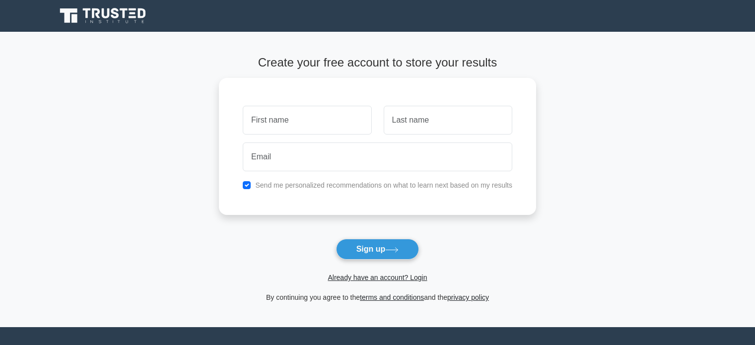 The image size is (755, 345). What do you see at coordinates (377, 157) in the screenshot?
I see `input: Email` at bounding box center [377, 157].